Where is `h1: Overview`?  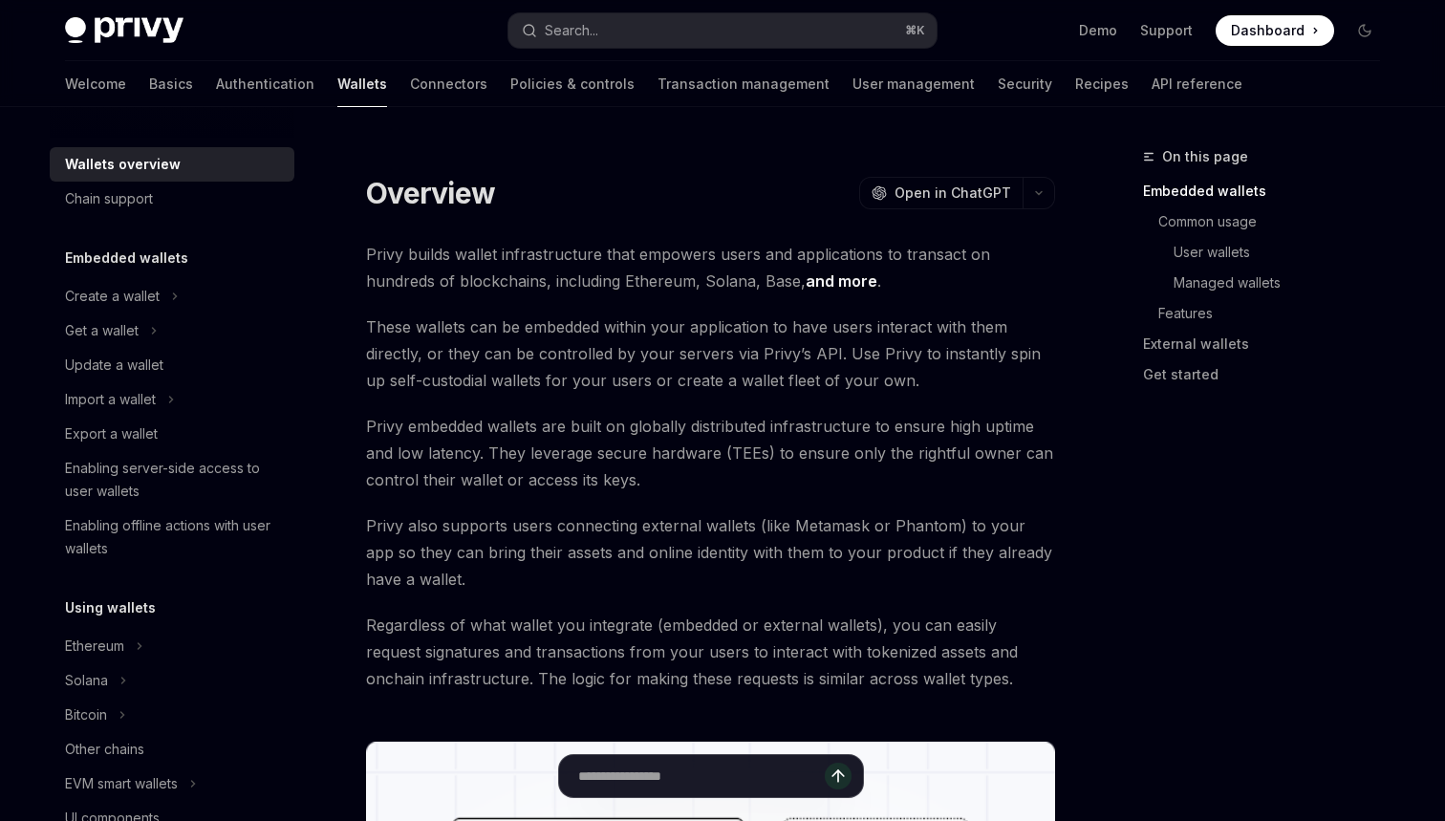
h1: Overview is located at coordinates (430, 193).